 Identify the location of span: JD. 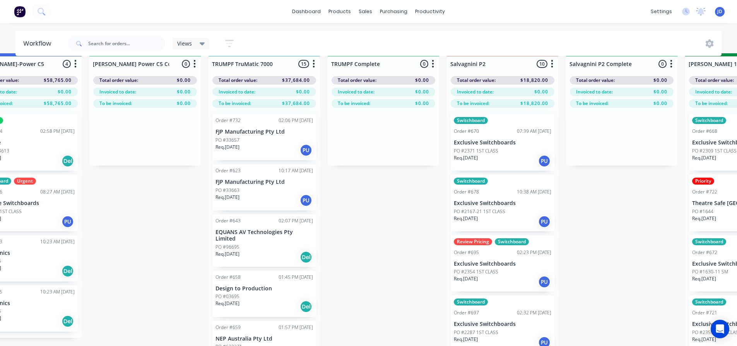
(719, 12).